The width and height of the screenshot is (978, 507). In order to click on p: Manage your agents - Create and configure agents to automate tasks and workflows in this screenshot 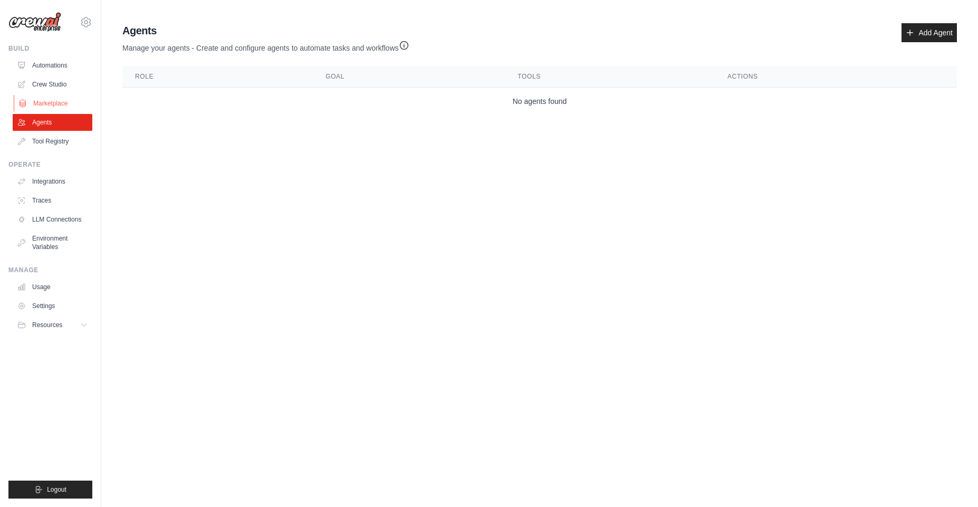, I will do `click(266, 45)`.